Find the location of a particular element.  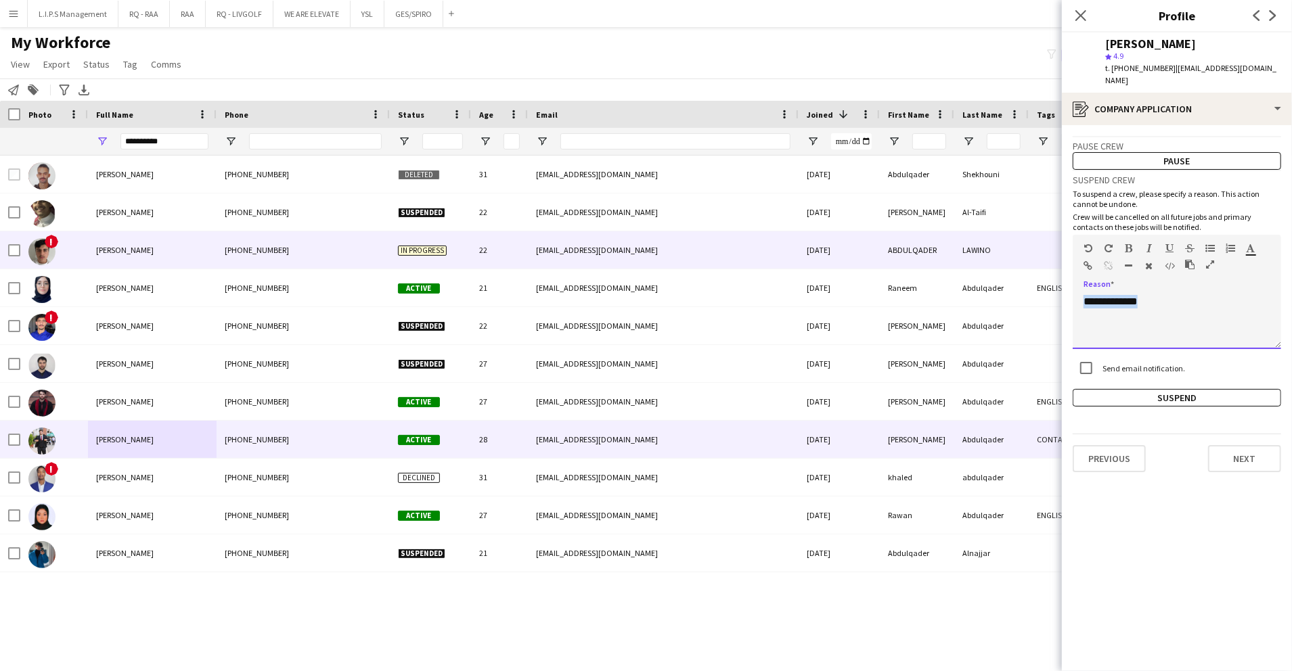

span: Tag is located at coordinates (130, 64).